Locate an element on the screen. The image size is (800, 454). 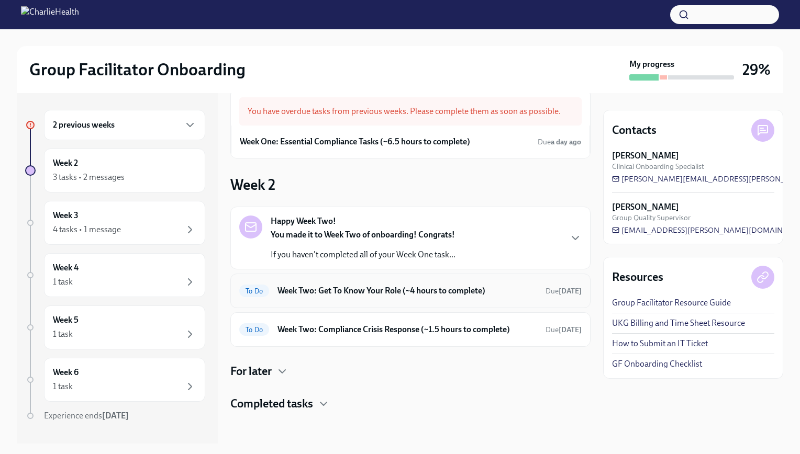
a: UKG Billing and Time Sheet Resource is located at coordinates (678, 324).